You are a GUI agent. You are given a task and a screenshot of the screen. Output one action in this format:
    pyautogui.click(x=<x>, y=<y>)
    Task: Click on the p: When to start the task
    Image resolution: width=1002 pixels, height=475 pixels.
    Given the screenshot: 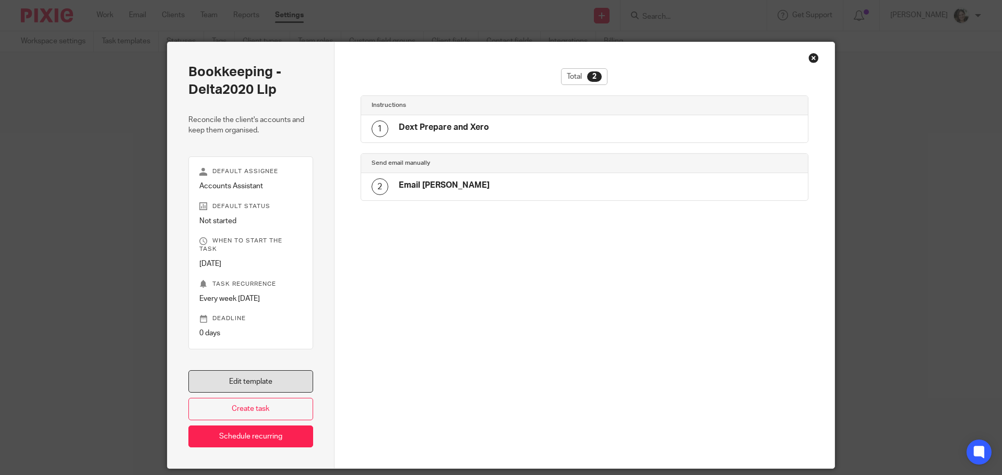 What is the action you would take?
    pyautogui.click(x=250, y=245)
    